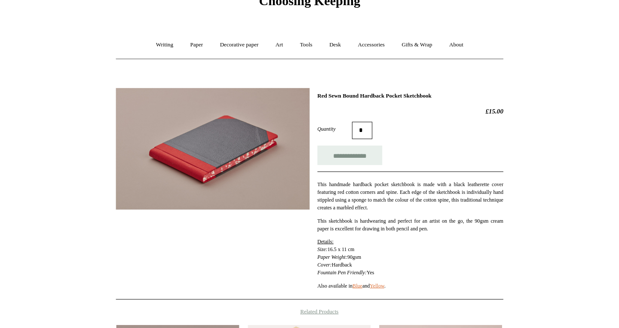 The width and height of the screenshot is (619, 328). I want to click on a: Blue, so click(357, 285).